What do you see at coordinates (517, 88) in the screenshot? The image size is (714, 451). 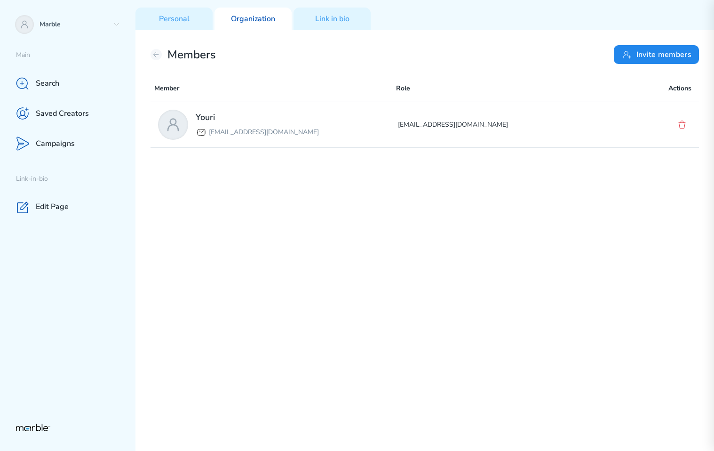 I see `p: Role` at bounding box center [517, 88].